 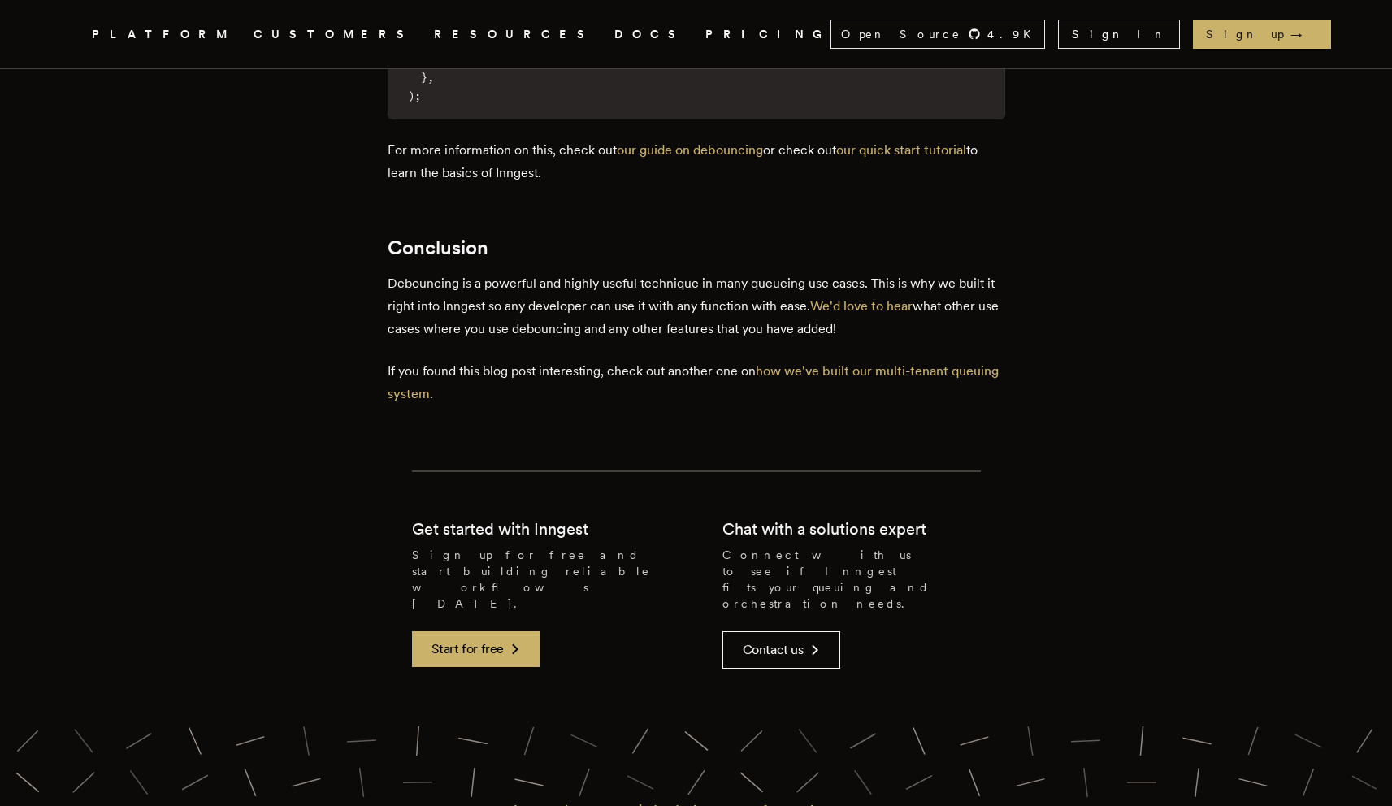 What do you see at coordinates (861, 306) in the screenshot?
I see `a: We'd love to hear` at bounding box center [861, 306].